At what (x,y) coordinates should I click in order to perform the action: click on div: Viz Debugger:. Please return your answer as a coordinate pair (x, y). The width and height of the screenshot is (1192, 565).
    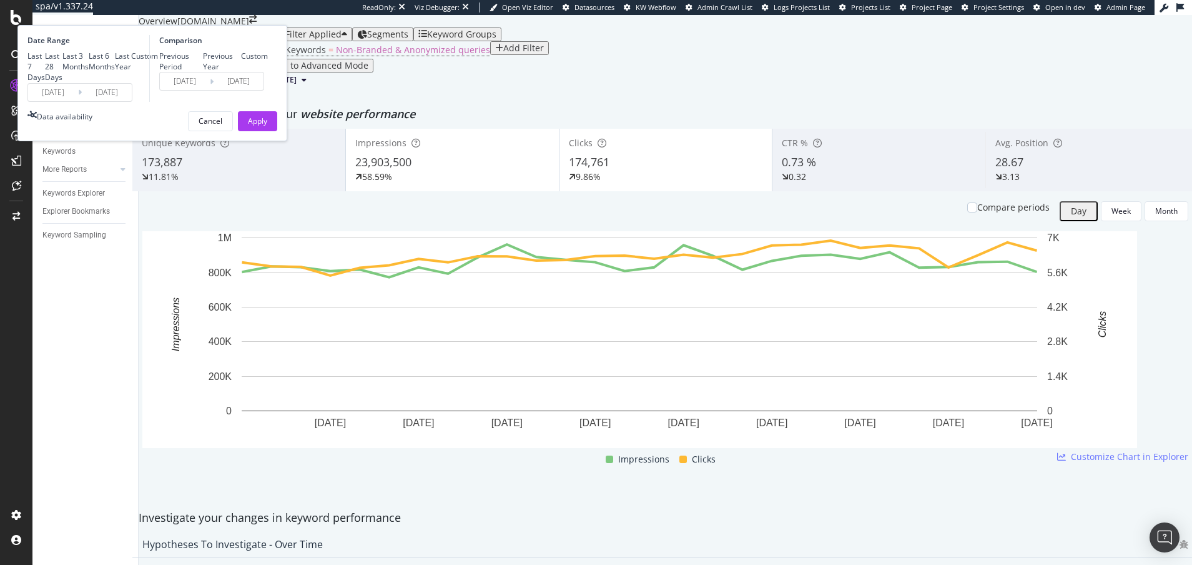
    Looking at the image, I should click on (437, 7).